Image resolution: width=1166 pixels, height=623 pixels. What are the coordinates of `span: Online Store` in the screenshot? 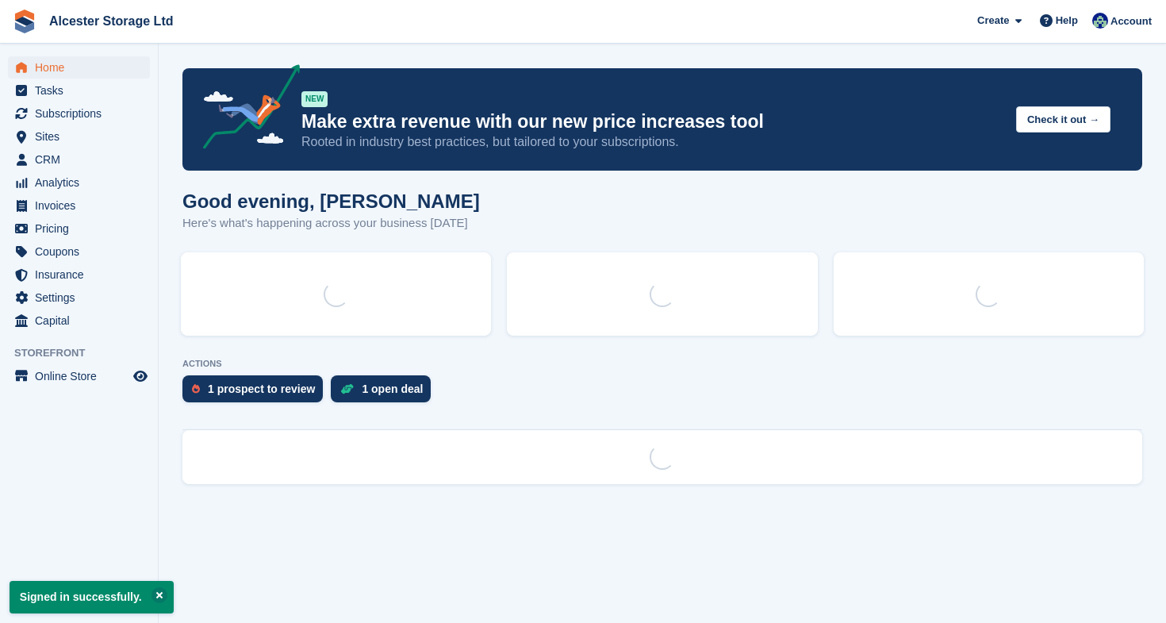 It's located at (83, 376).